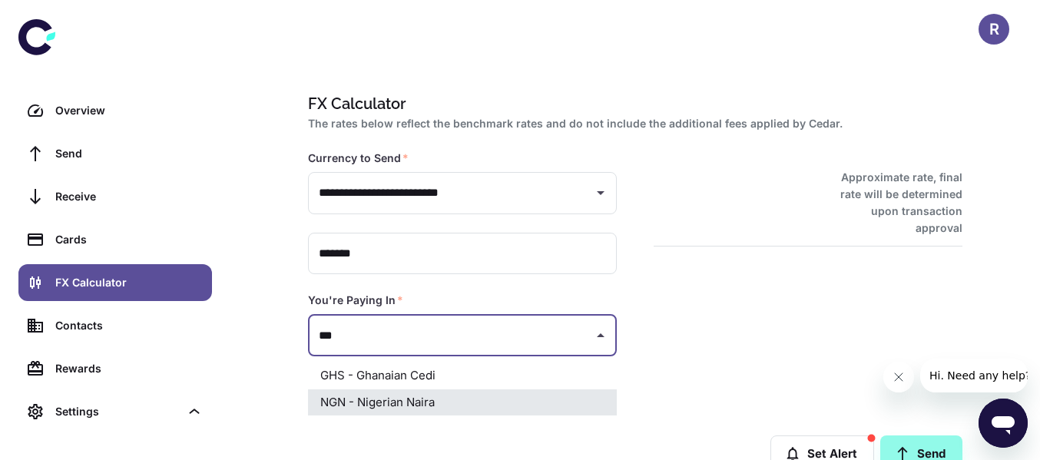  Describe the element at coordinates (115, 197) in the screenshot. I see `a: Receive` at that location.